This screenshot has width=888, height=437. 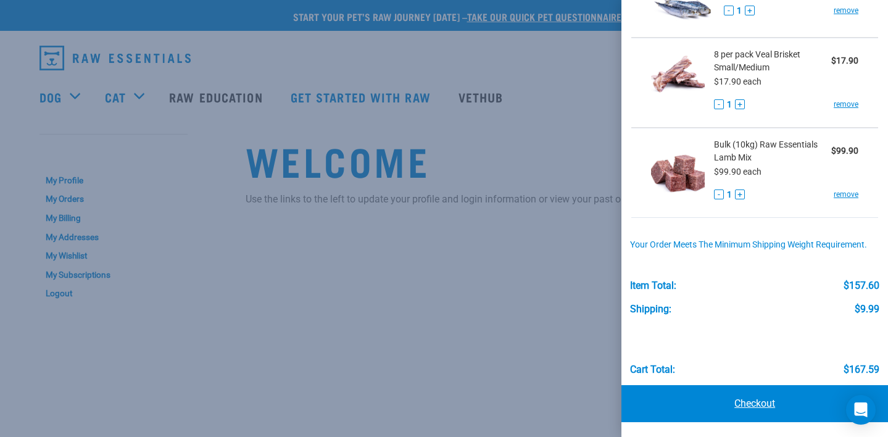 I want to click on span: Bulk (10kg) Raw Essentials Lamb Mix, so click(x=772, y=151).